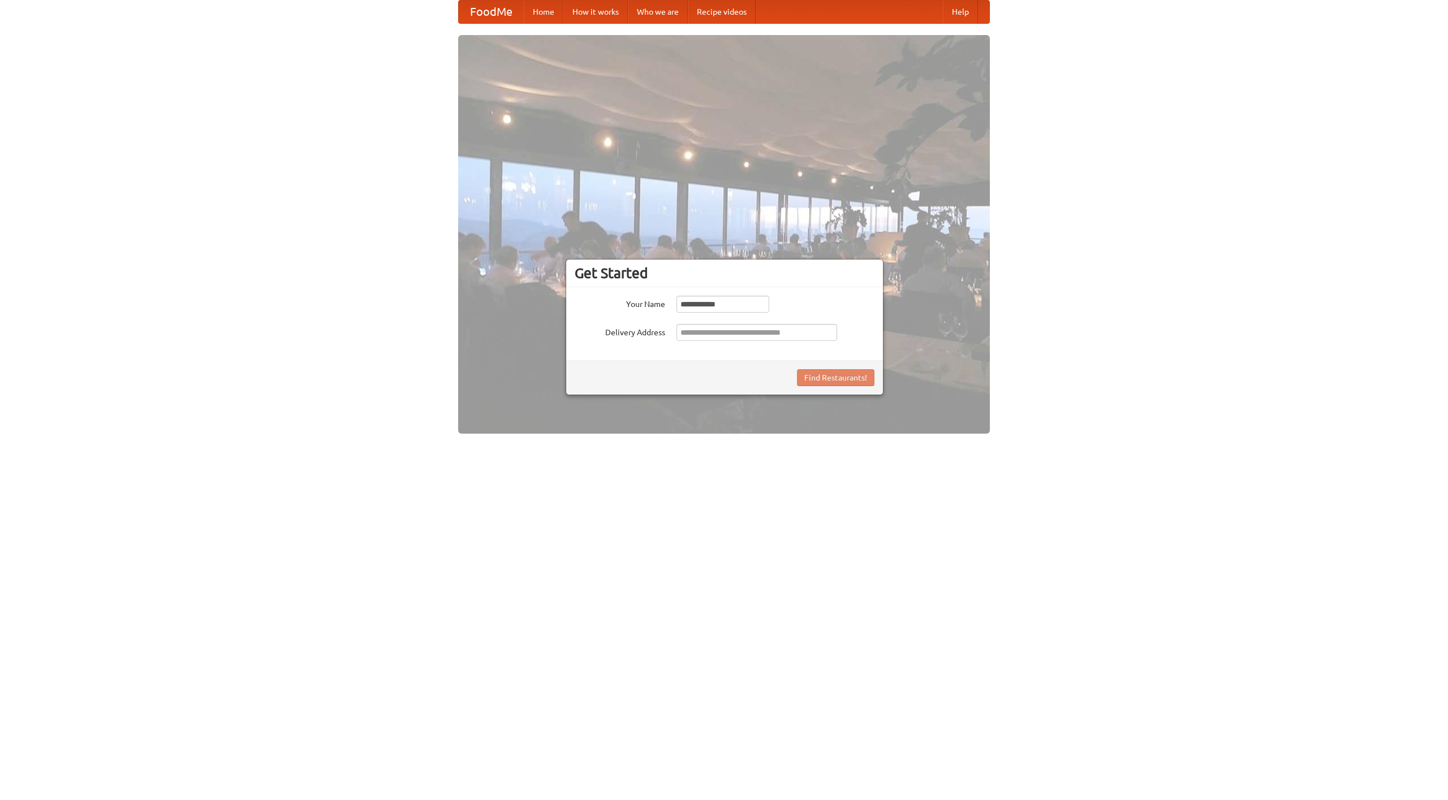 The width and height of the screenshot is (1448, 800). Describe the element at coordinates (658, 12) in the screenshot. I see `a: Who we are` at that location.